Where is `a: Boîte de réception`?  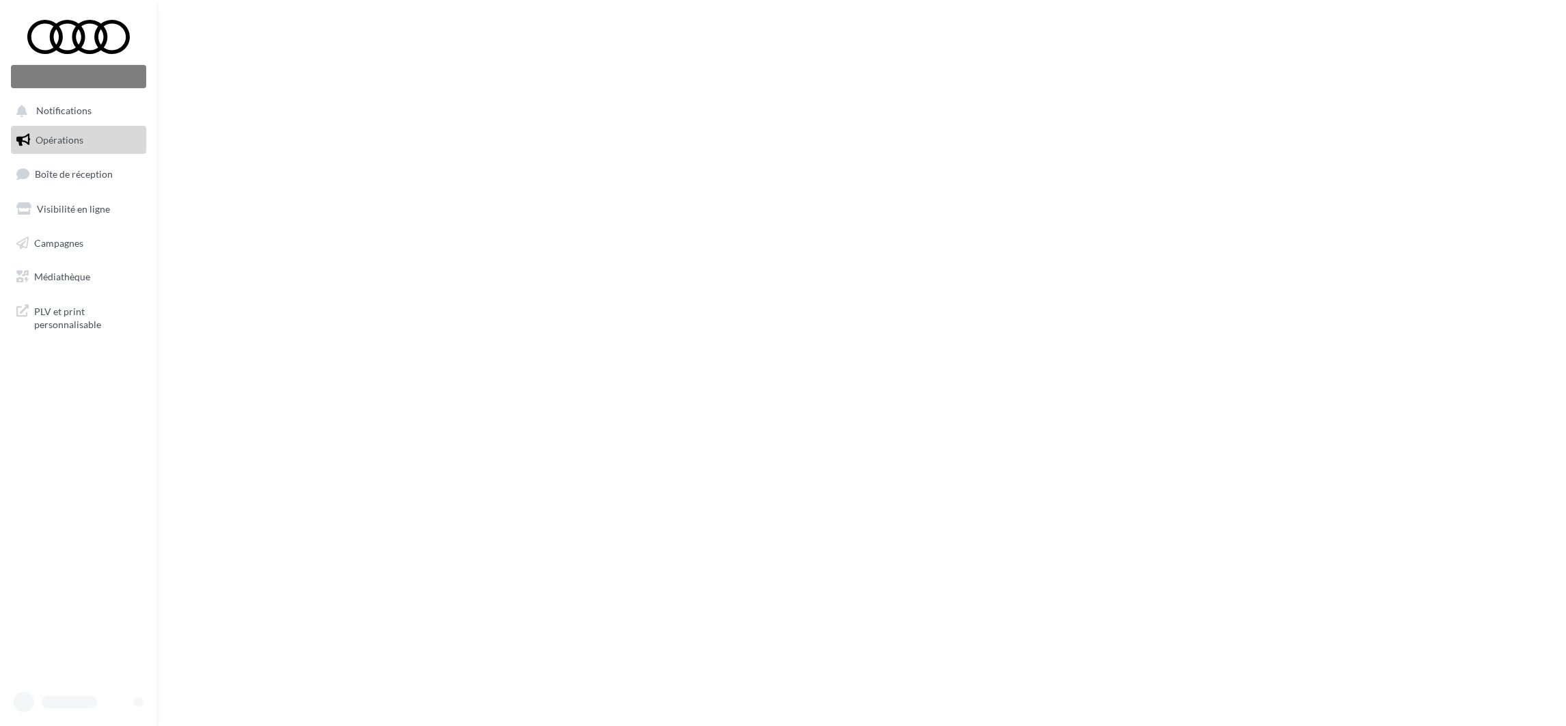
a: Boîte de réception is located at coordinates (79, 174).